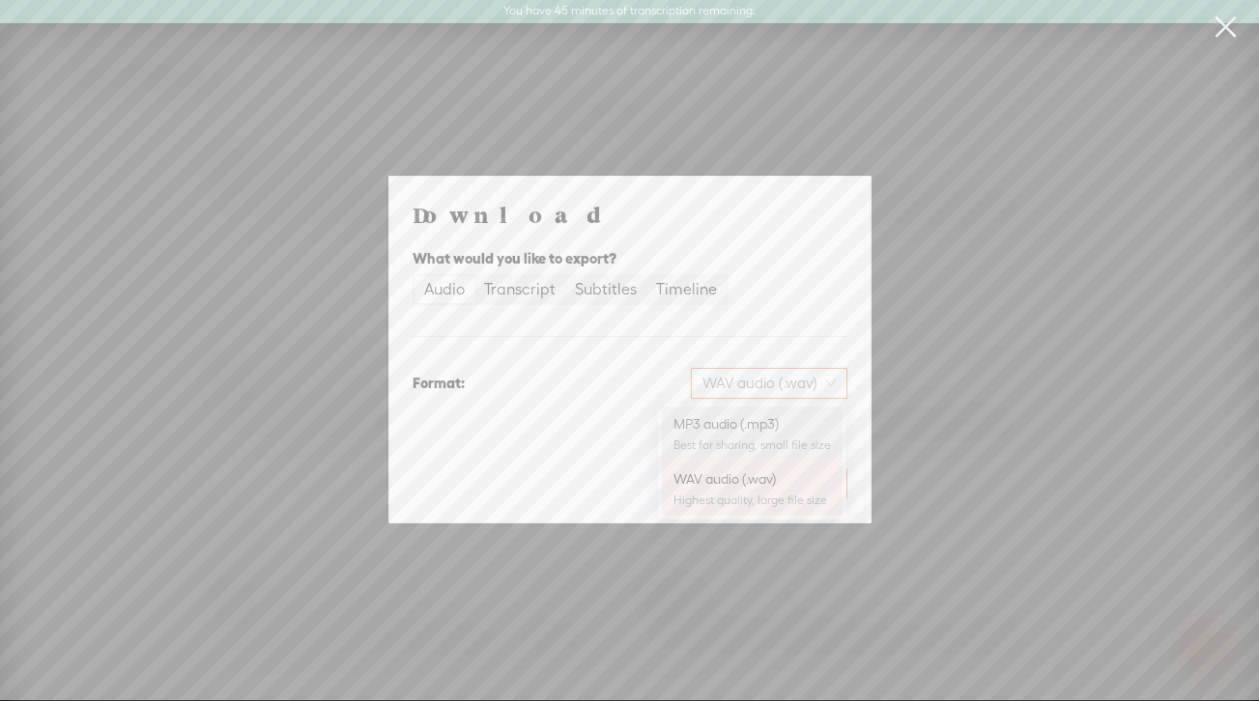 The image size is (1259, 701). What do you see at coordinates (630, 259) in the screenshot?
I see `div: What would you like to export?` at bounding box center [630, 259].